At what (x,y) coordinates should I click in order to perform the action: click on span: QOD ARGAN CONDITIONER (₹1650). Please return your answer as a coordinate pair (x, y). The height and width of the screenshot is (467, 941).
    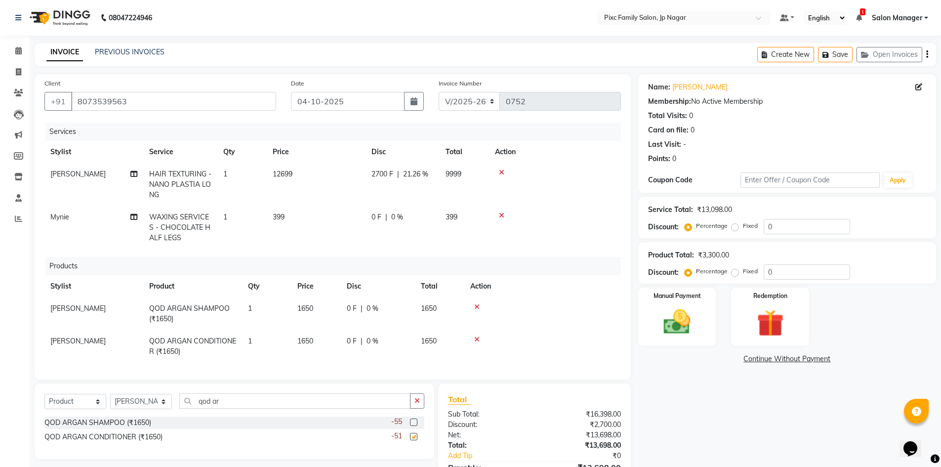
    Looking at the image, I should click on (193, 346).